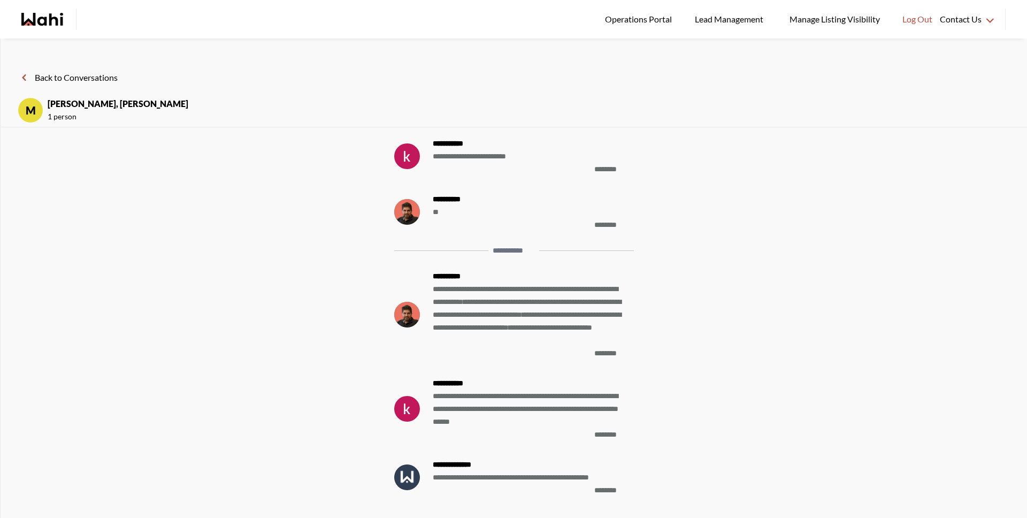  I want to click on span: 1 person, so click(118, 117).